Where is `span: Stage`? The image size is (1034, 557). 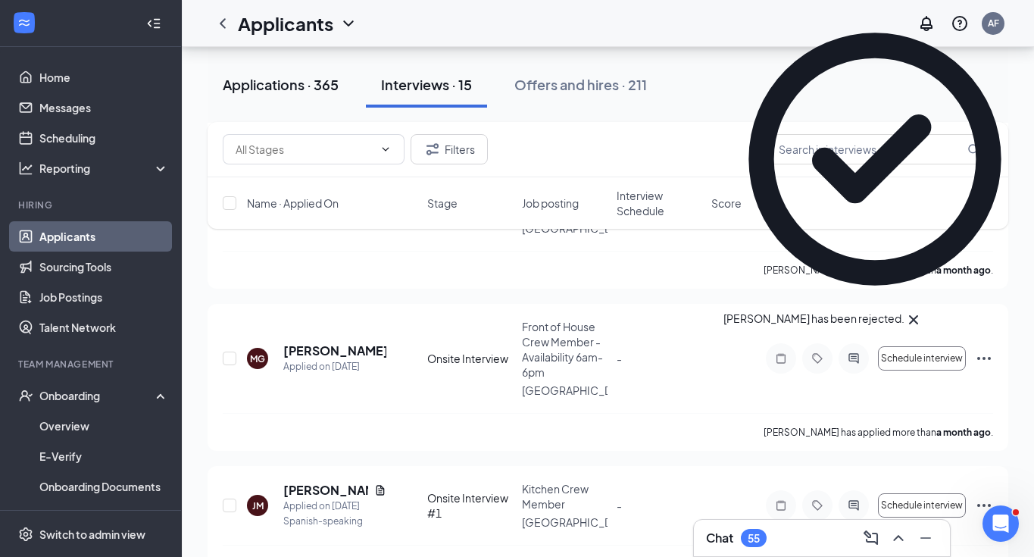 span: Stage is located at coordinates (443, 203).